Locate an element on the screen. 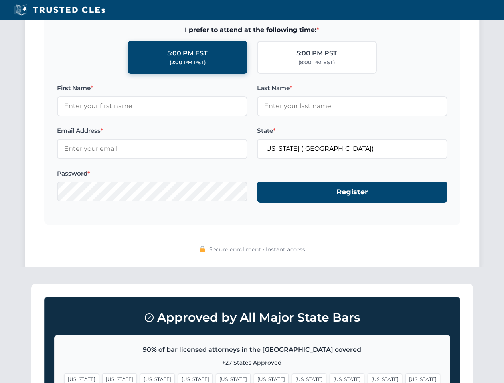  img: Trusted CLEs is located at coordinates (59, 10).